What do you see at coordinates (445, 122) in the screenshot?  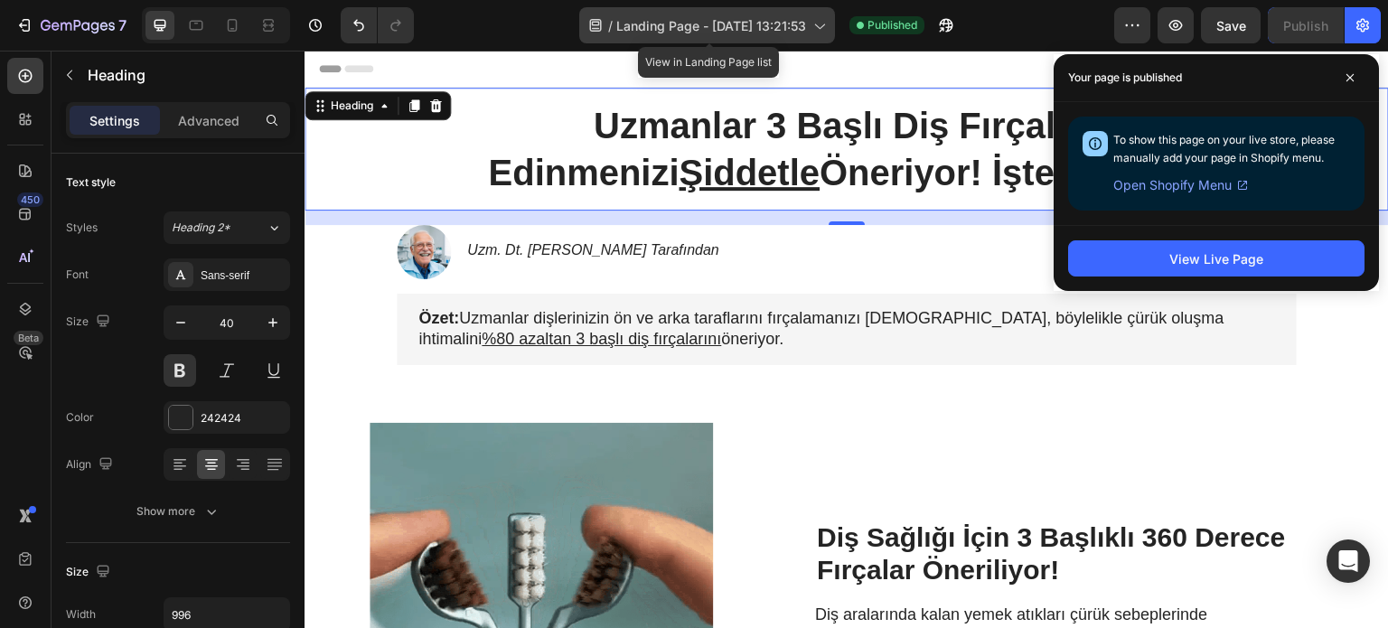 I see `u: Şiddetle` at bounding box center [445, 122].